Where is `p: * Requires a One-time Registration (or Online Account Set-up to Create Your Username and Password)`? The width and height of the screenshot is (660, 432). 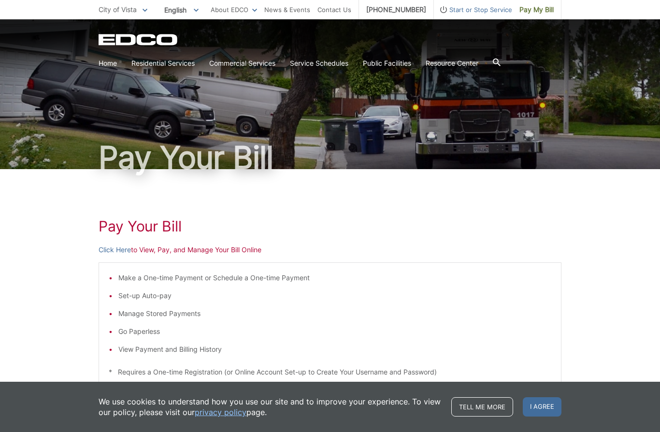 p: * Requires a One-time Registration (or Online Account Set-up to Create Your Username and Password) is located at coordinates (330, 372).